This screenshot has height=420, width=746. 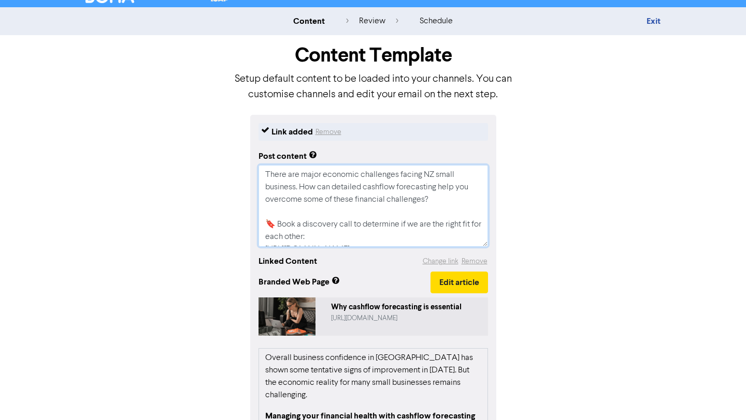 What do you see at coordinates (720, 396) in the screenshot?
I see `div: Chat Widget` at bounding box center [720, 396].